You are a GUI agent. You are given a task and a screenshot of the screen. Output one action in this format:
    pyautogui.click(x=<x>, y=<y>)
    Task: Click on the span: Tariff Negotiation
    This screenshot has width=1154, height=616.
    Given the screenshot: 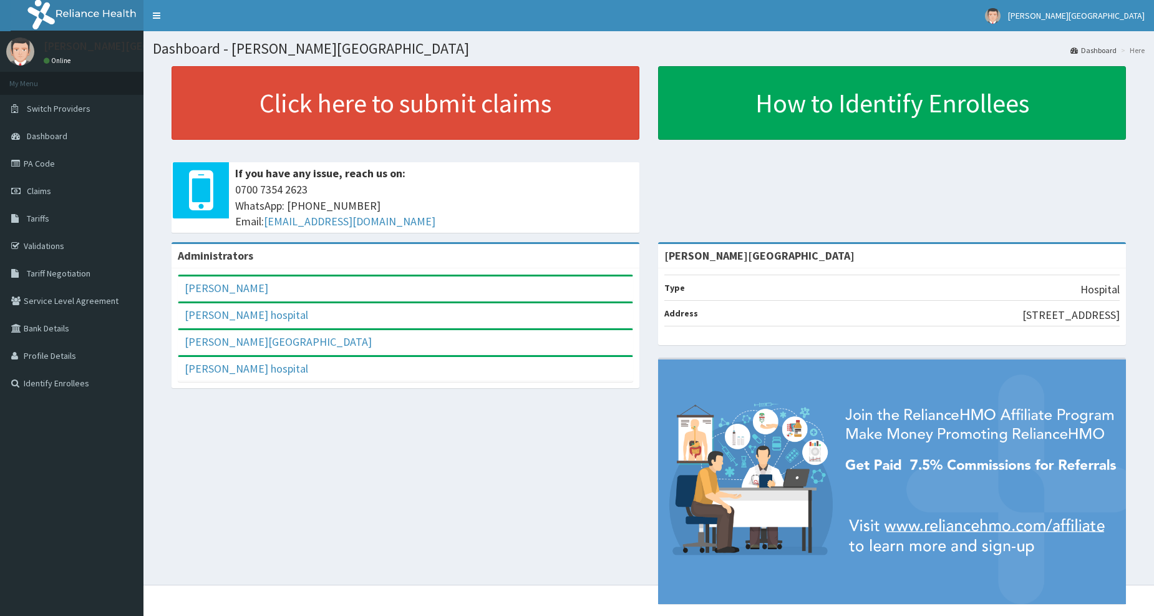 What is the action you would take?
    pyautogui.click(x=59, y=273)
    